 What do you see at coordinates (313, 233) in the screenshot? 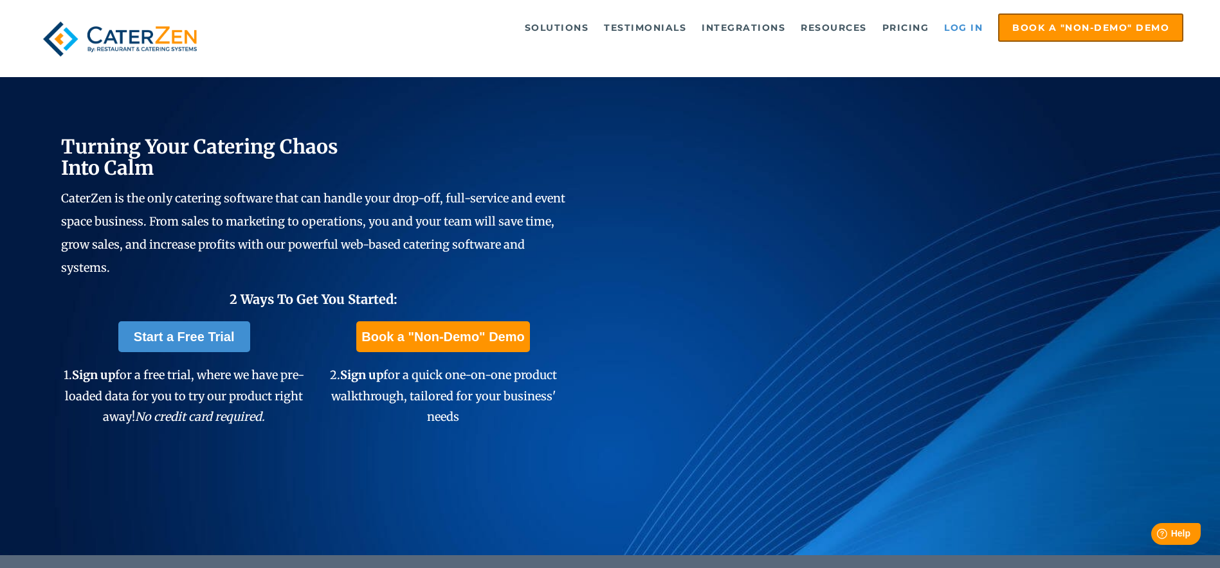
I see `span: CaterZen is the only catering software that can handle your drop-off, full-service and event spac...` at bounding box center [313, 233].